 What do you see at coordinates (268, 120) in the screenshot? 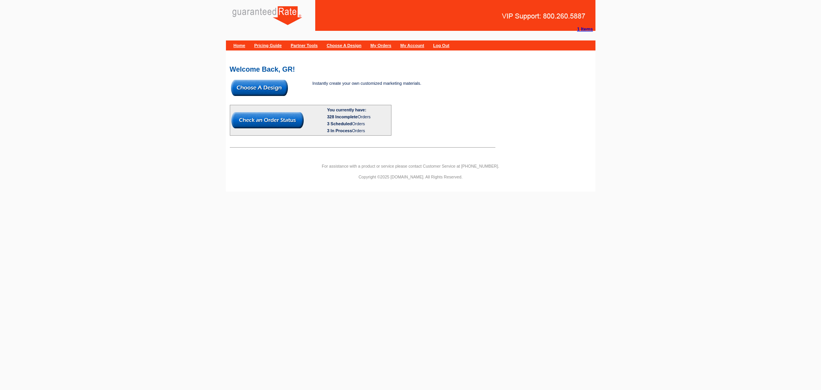
I see `img: button-check-order-status.gif` at bounding box center [268, 120].